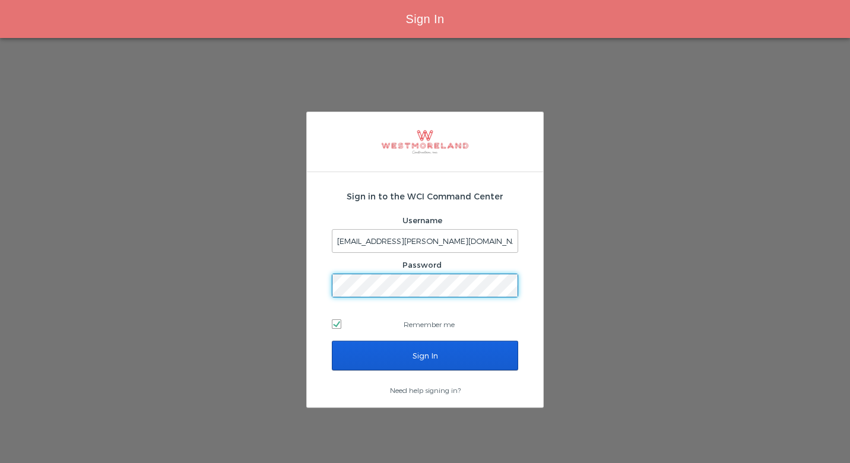 The width and height of the screenshot is (850, 463). Describe the element at coordinates (425, 355) in the screenshot. I see `input: Sign In` at that location.